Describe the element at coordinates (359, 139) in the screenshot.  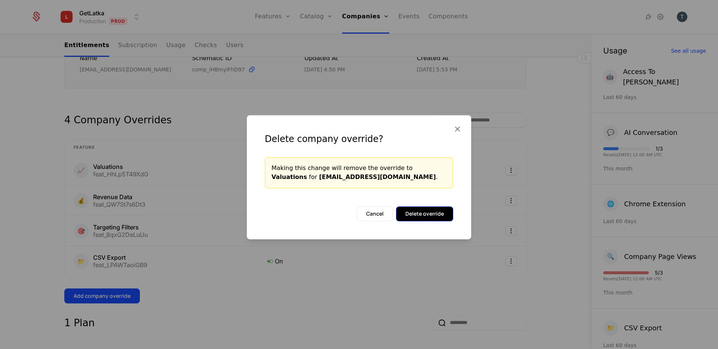
I see `div: Delete company override?` at that location.